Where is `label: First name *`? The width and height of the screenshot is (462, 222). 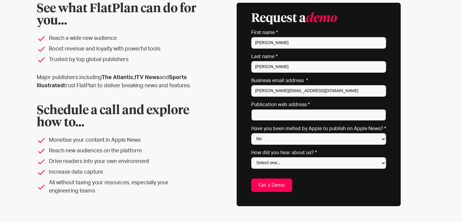
label: First name * is located at coordinates (319, 33).